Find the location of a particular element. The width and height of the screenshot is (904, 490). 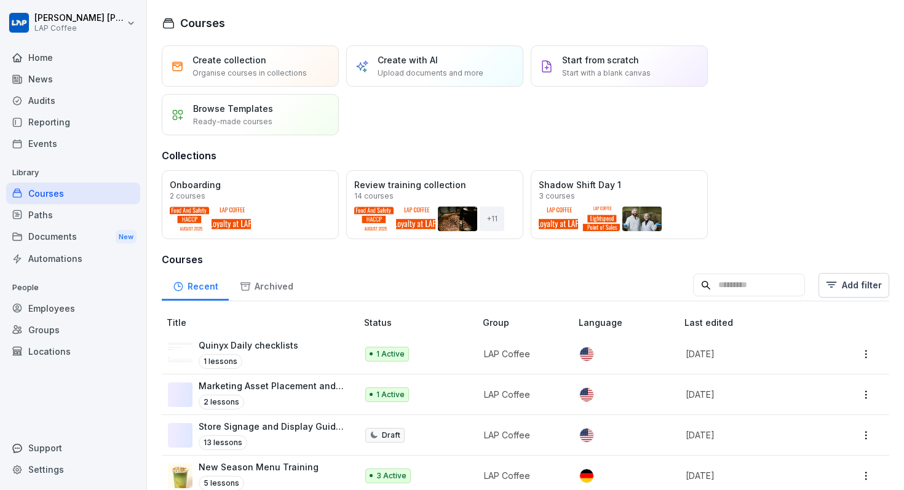

p: Language is located at coordinates (629, 322).